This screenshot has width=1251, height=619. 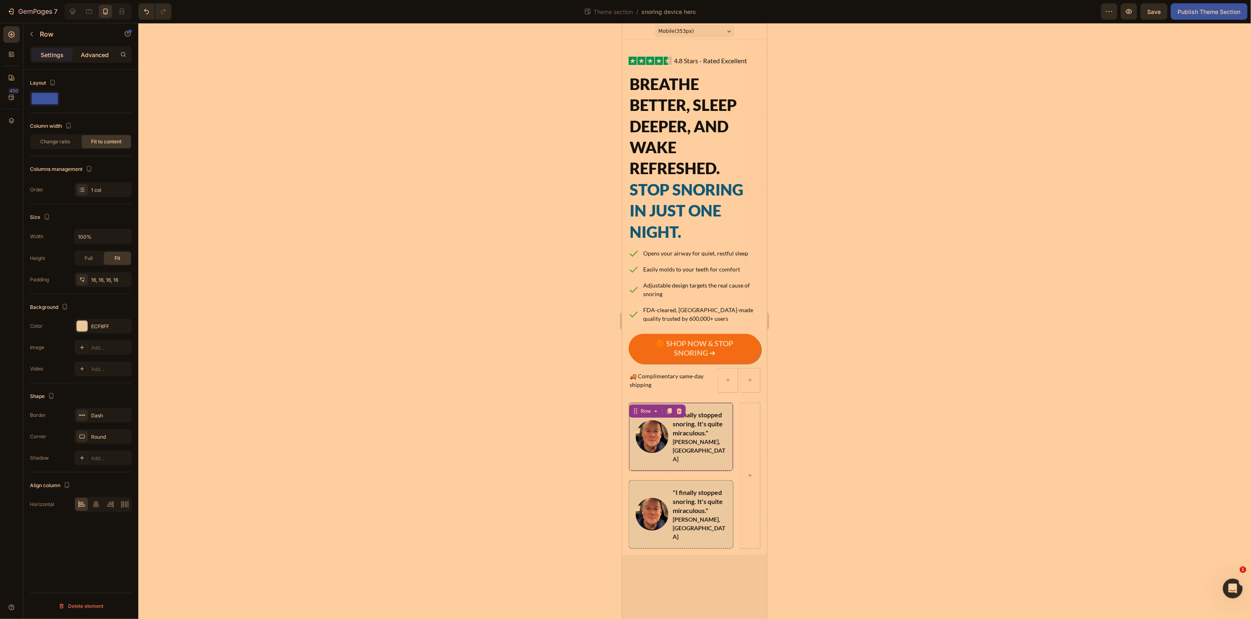 What do you see at coordinates (155, 11) in the screenshot?
I see `div: Undo/Redo` at bounding box center [155, 11].